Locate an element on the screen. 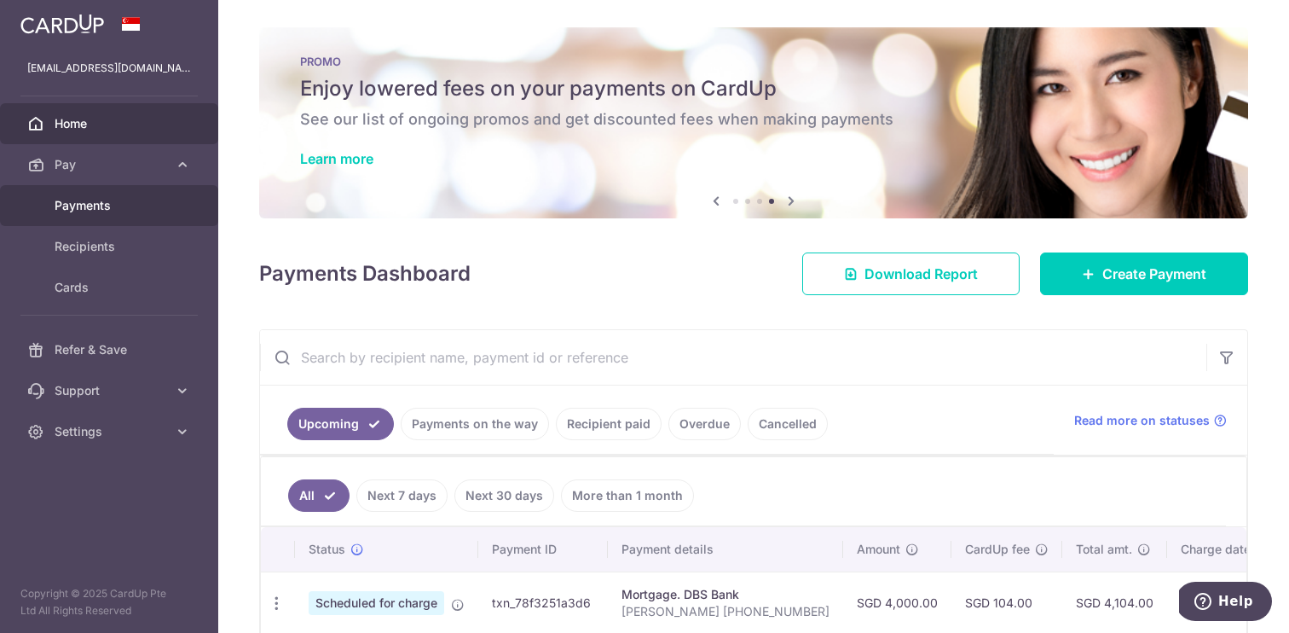 This screenshot has height=633, width=1289. a: Download Report is located at coordinates (911, 274).